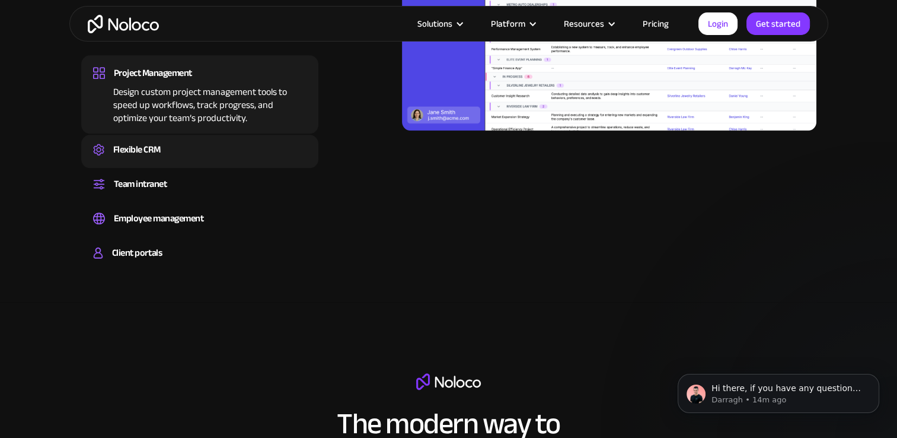  I want to click on p: Message from Darragh, sent 14m ago, so click(128, 51).